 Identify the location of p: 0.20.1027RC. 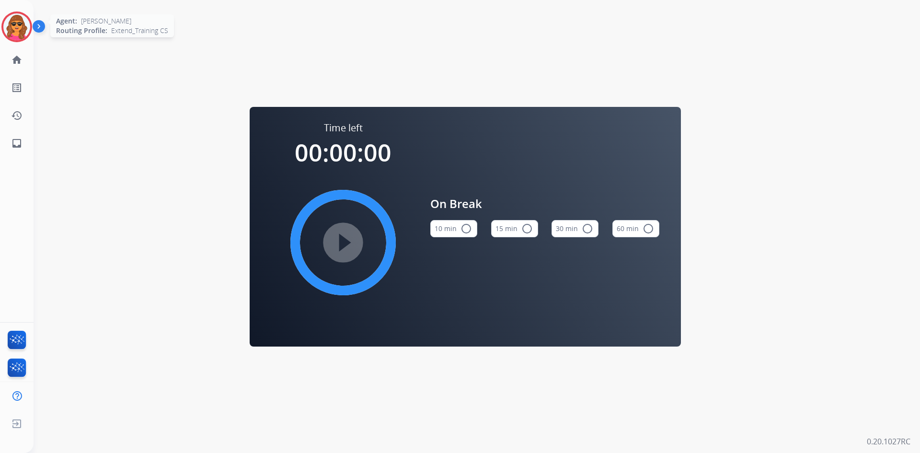
(888, 441).